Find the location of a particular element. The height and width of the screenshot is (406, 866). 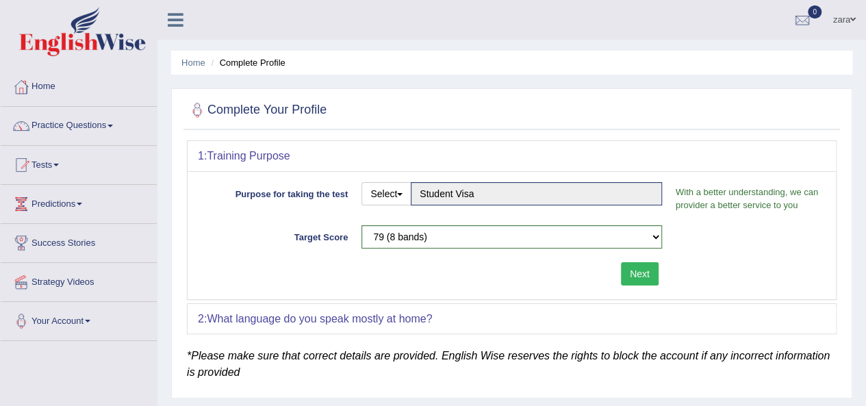

a: Success Stories is located at coordinates (79, 241).